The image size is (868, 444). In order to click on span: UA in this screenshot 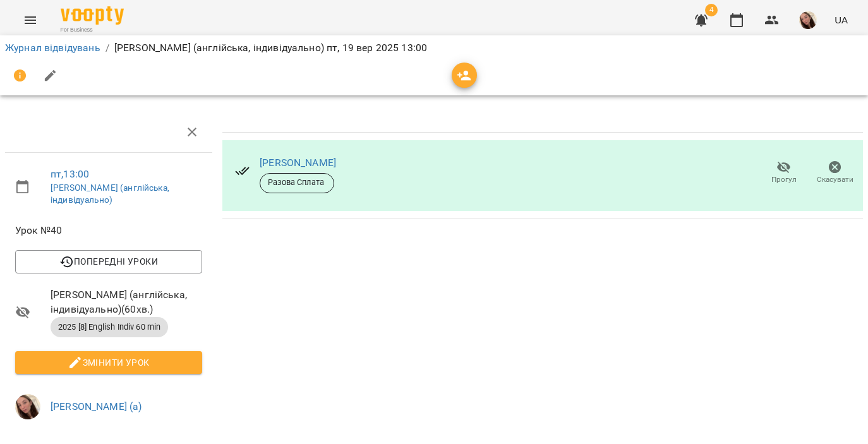, I will do `click(841, 20)`.